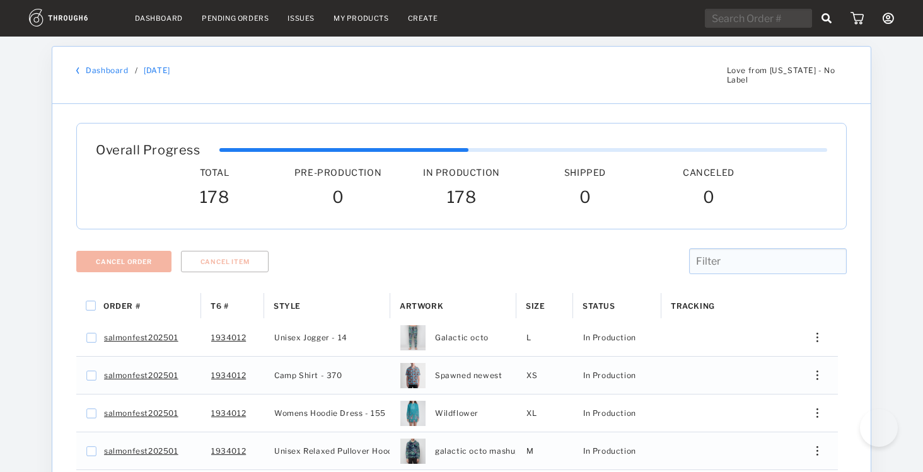 This screenshot has height=472, width=923. What do you see at coordinates (413, 338) in the screenshot?
I see `img: 15839_Thumb_44bbf2e75f04429dbf9e65018293cec8-5839-.png` at bounding box center [413, 338].